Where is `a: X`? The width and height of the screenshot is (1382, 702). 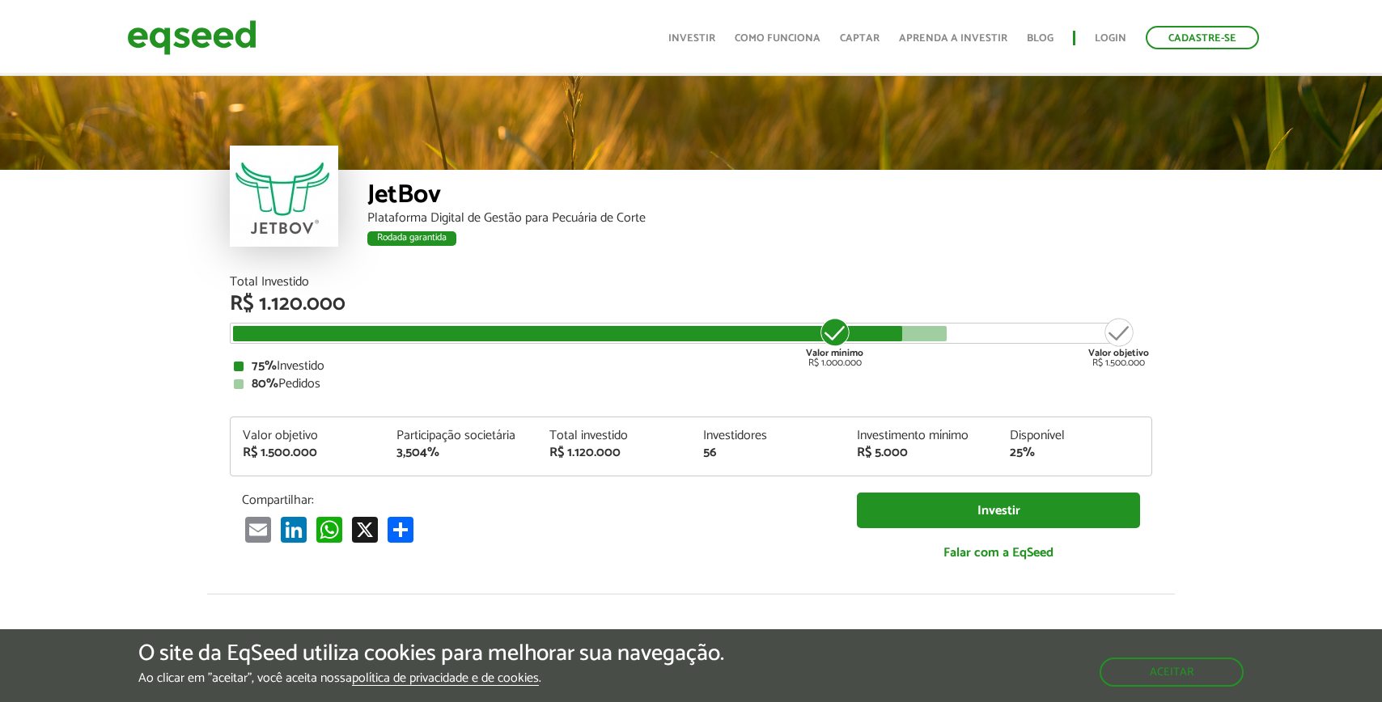
a: X is located at coordinates (365, 529).